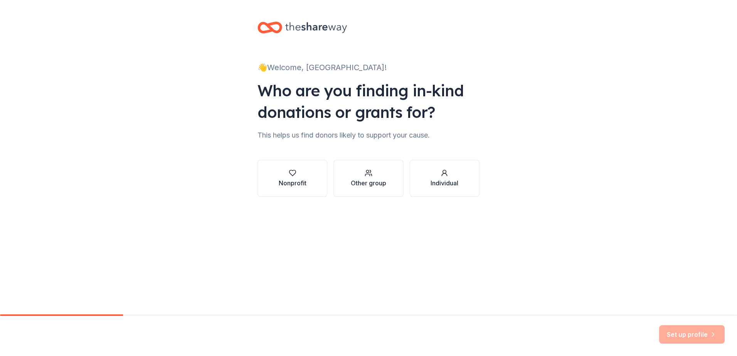 Image resolution: width=737 pixels, height=356 pixels. I want to click on button: Nonprofit, so click(292, 178).